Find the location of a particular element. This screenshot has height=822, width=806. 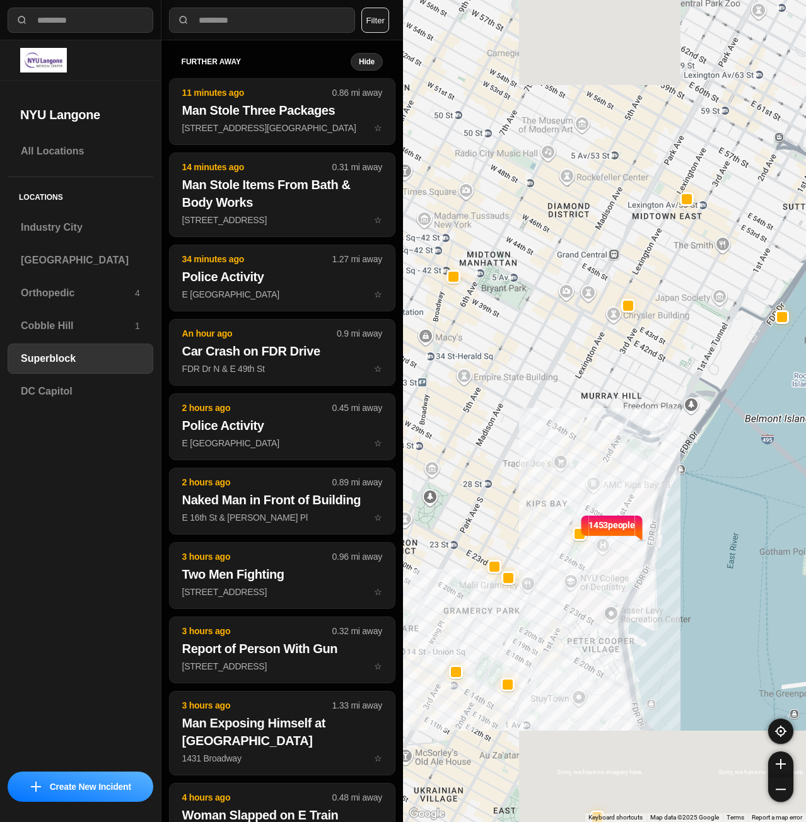

img: logo is located at coordinates (44, 60).